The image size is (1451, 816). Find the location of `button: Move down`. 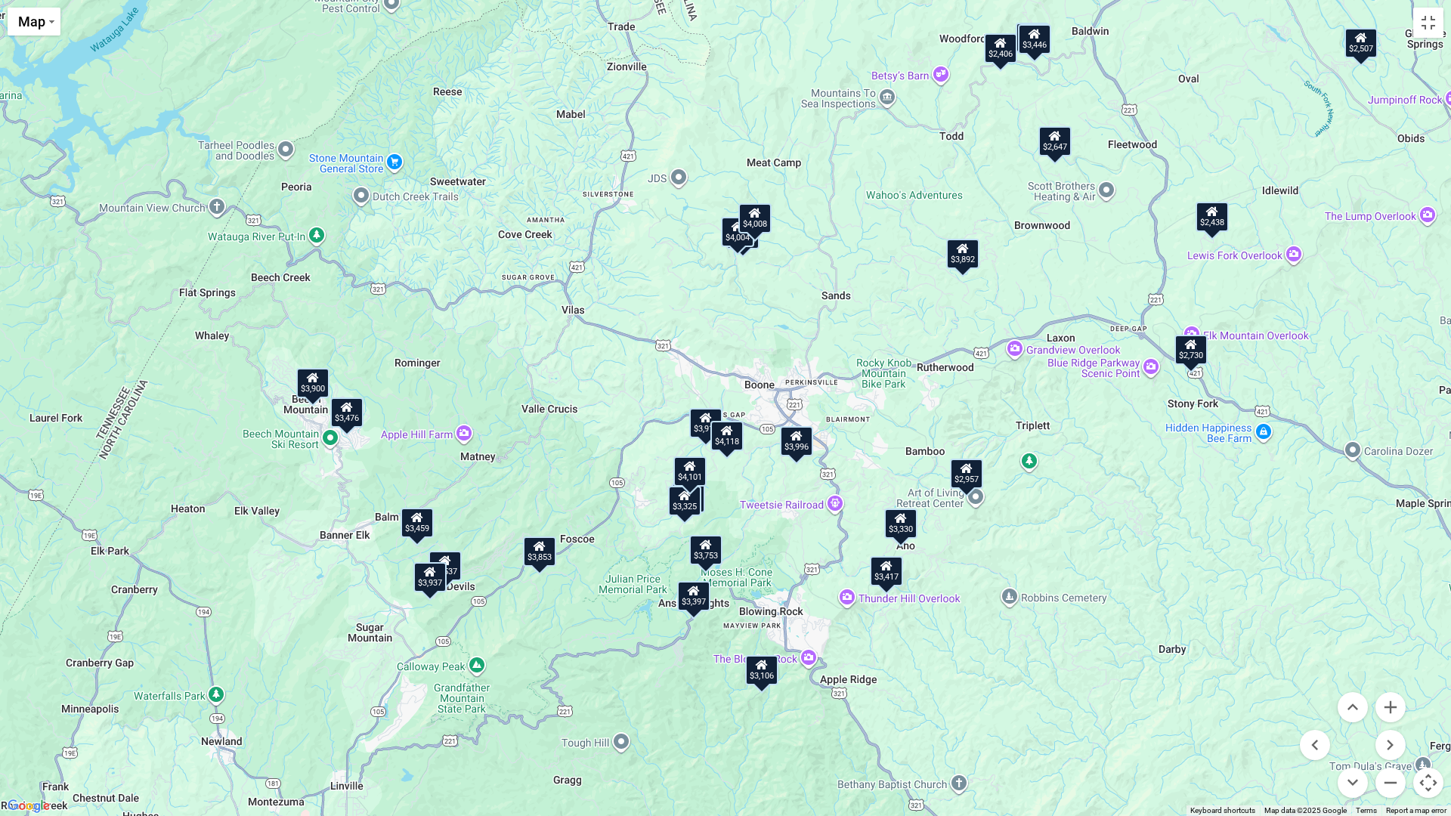

button: Move down is located at coordinates (1352, 783).